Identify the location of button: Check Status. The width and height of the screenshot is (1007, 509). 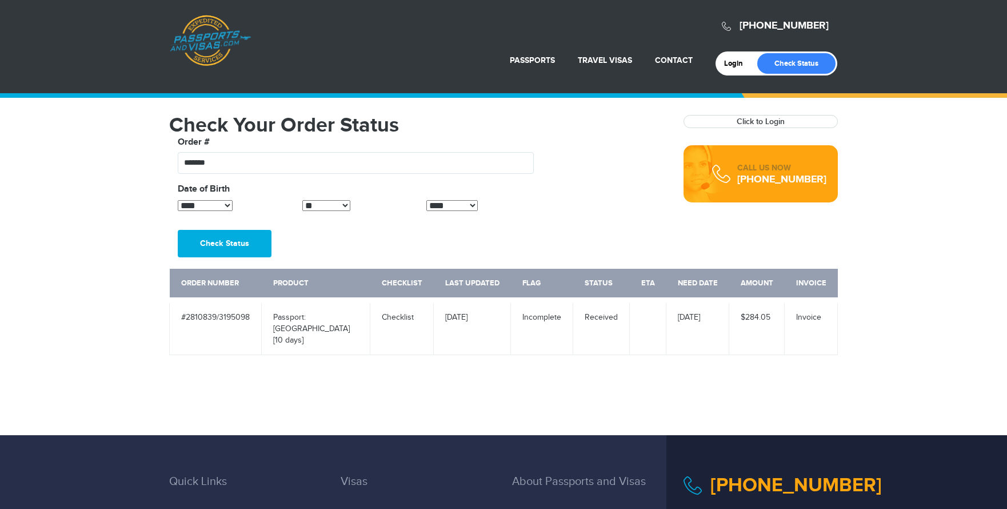
(225, 243).